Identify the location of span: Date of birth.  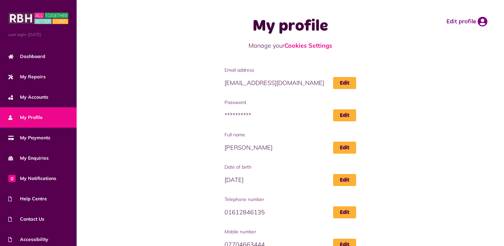
(290, 167).